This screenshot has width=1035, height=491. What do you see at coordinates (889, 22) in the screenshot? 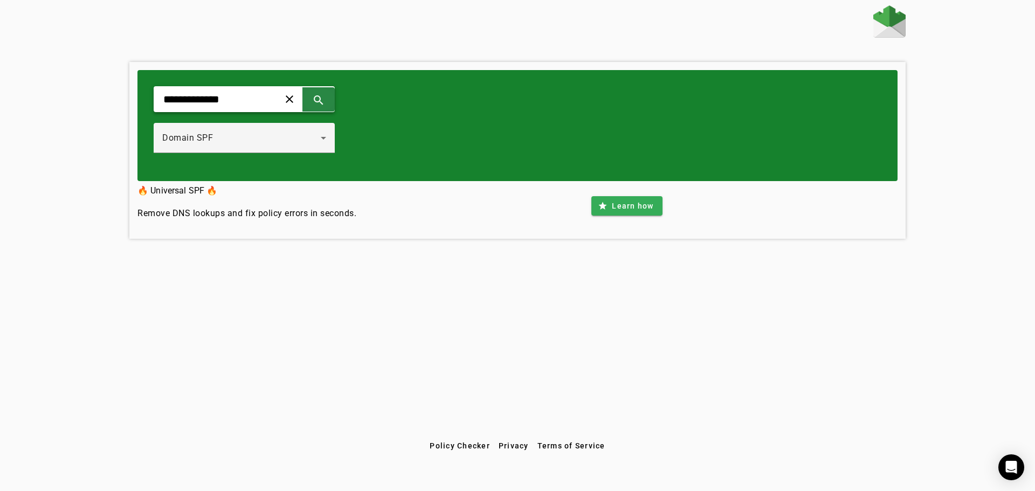
I see `img: Fraudmarc Logo` at bounding box center [889, 22].